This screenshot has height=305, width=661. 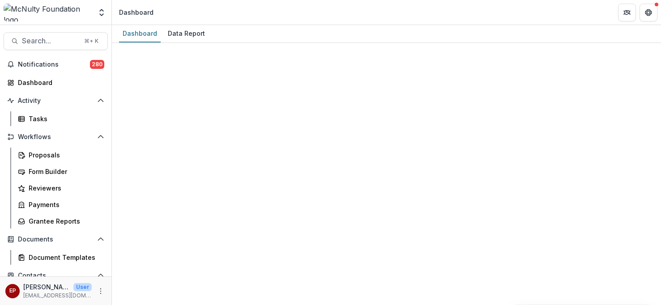 I want to click on button: Open Workflows, so click(x=56, y=137).